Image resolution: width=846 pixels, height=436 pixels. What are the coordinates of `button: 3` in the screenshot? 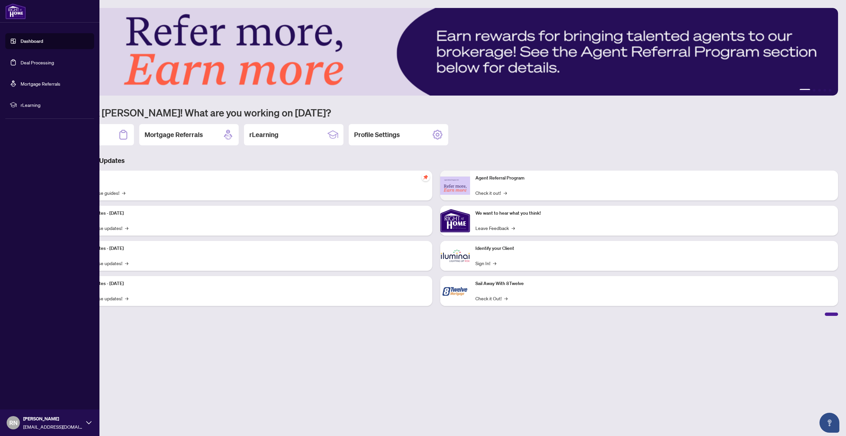 It's located at (820, 90).